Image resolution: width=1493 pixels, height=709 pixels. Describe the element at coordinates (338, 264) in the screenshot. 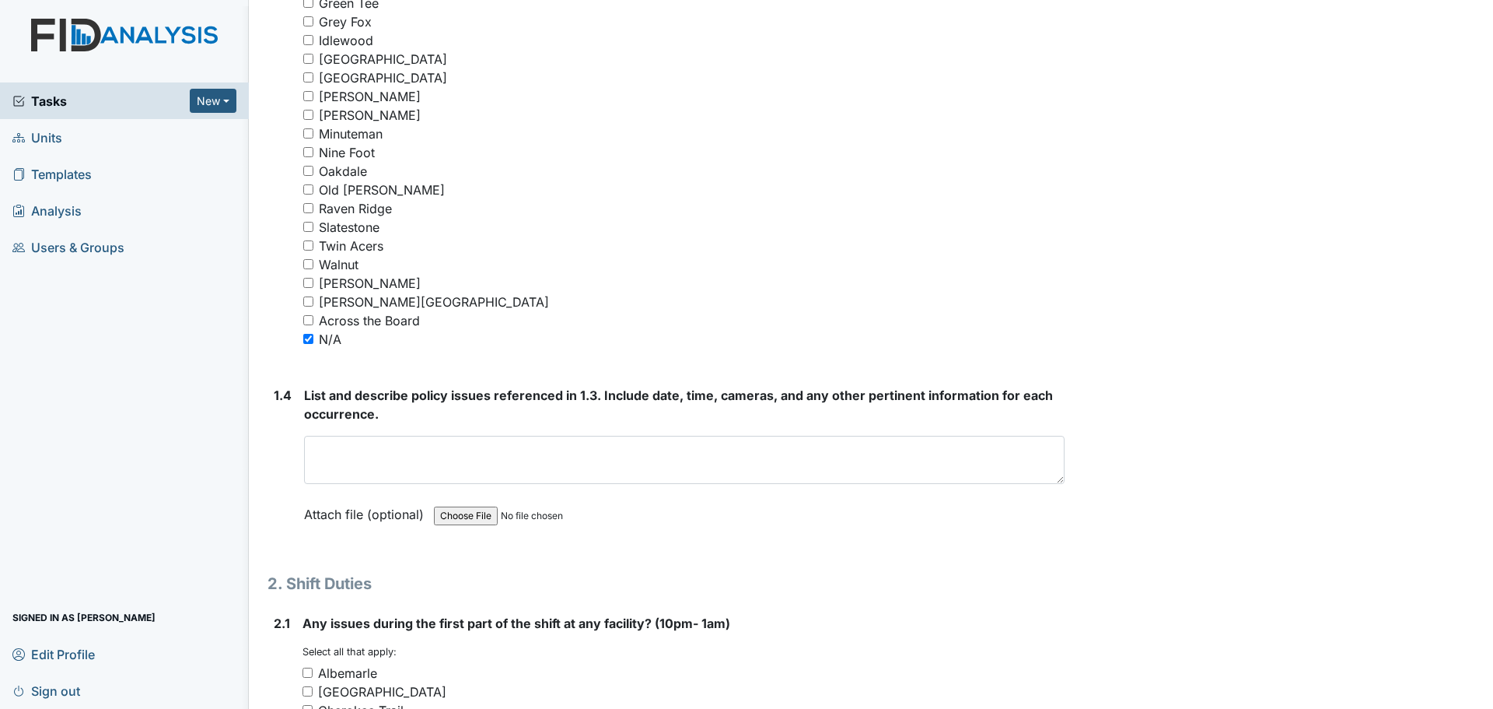

I see `div: Walnut` at that location.